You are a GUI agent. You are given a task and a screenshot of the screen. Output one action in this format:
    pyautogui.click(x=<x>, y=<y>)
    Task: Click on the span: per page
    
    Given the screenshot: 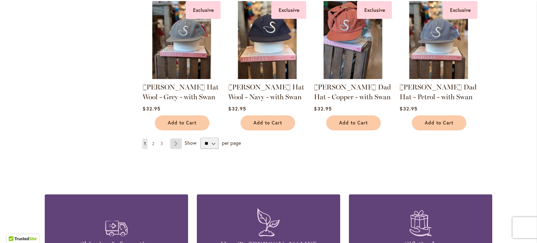 What is the action you would take?
    pyautogui.click(x=232, y=143)
    